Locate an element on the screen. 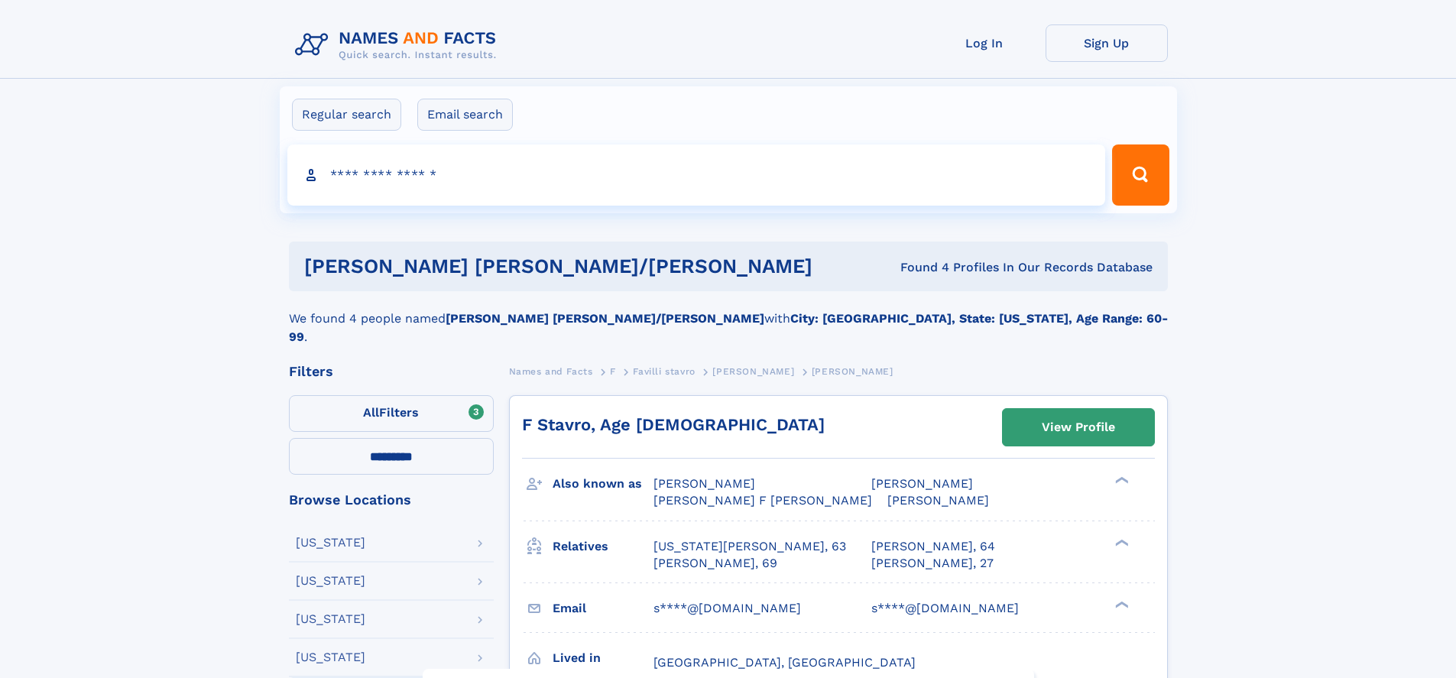 Image resolution: width=1456 pixels, height=678 pixels. div: View Profile is located at coordinates (1079, 427).